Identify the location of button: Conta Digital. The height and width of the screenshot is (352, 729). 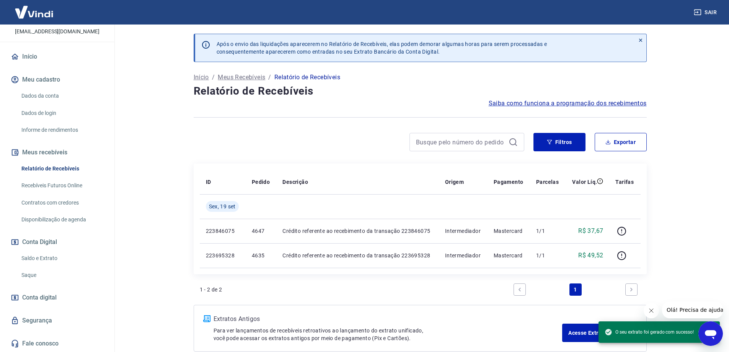
(57, 242).